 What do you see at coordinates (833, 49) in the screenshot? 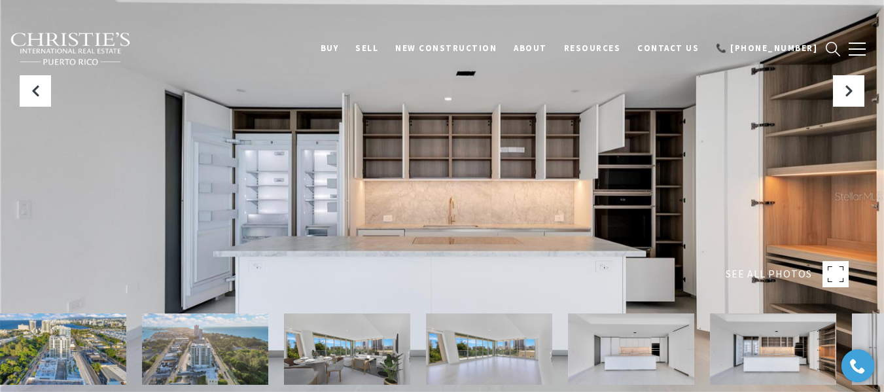
I see `a: search` at bounding box center [833, 49].